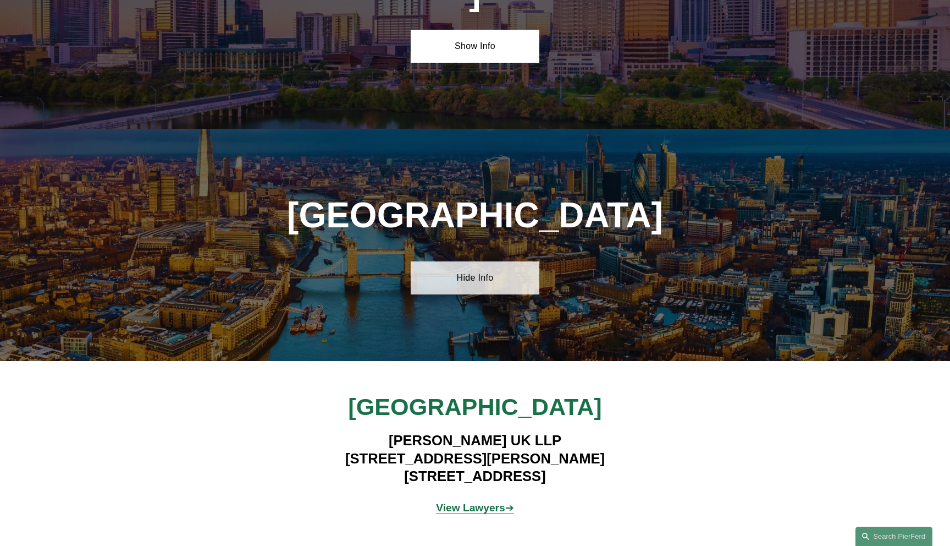 This screenshot has width=950, height=546. I want to click on a: Search this site, so click(894, 536).